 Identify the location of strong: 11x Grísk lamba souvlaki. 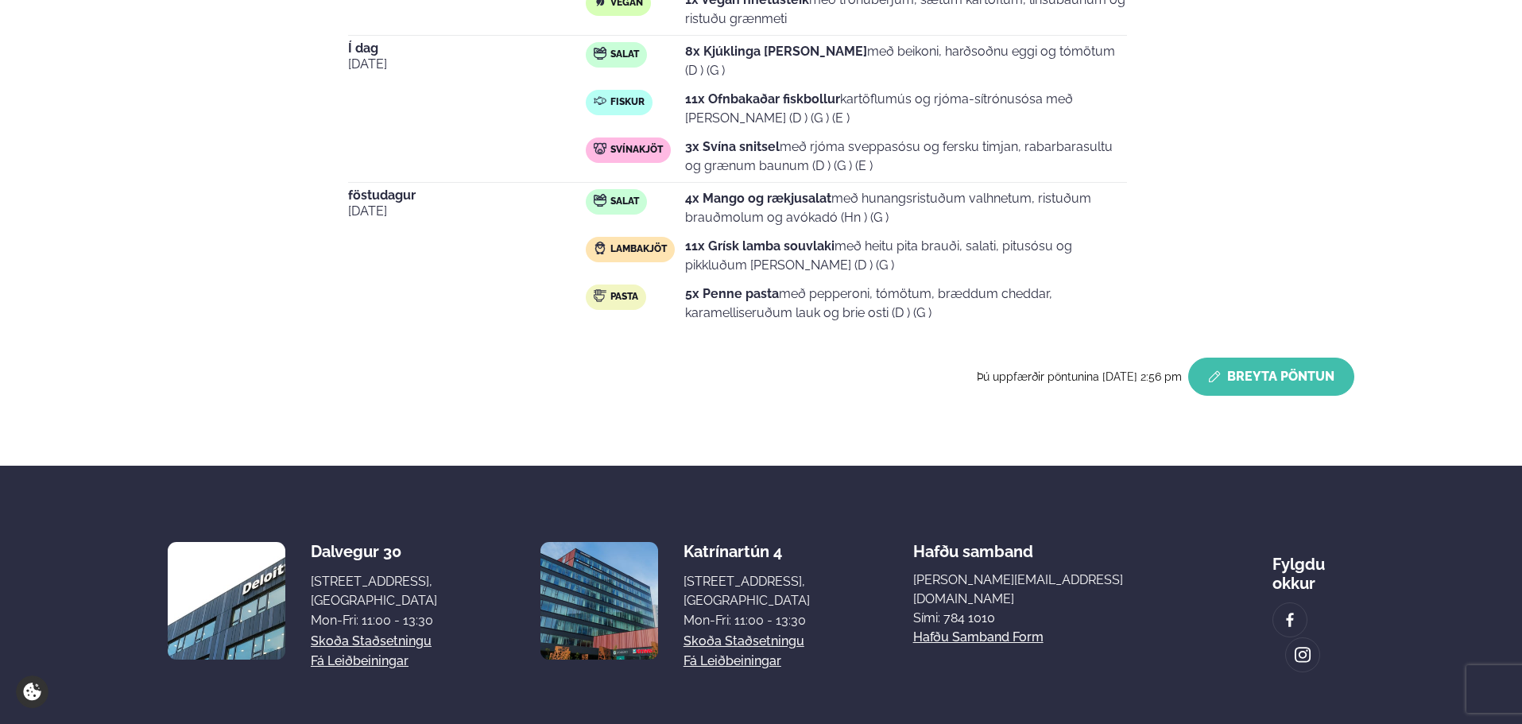
(760, 246).